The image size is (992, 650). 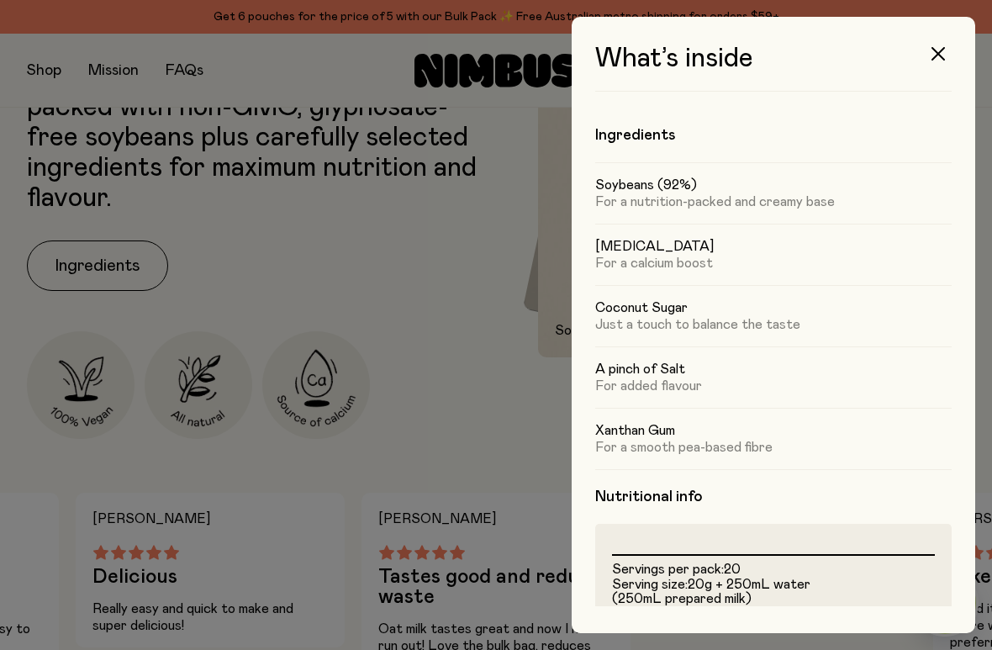 What do you see at coordinates (773, 430) in the screenshot?
I see `h5: Xanthan Gum` at bounding box center [773, 430].